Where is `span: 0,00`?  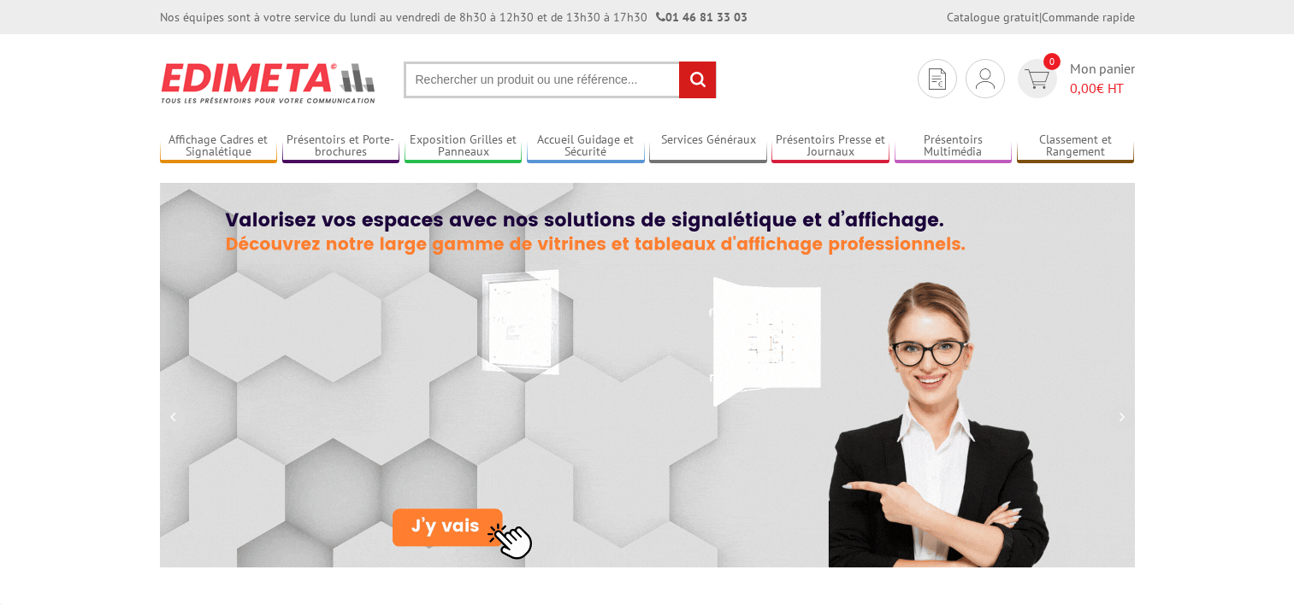 span: 0,00 is located at coordinates (1083, 88).